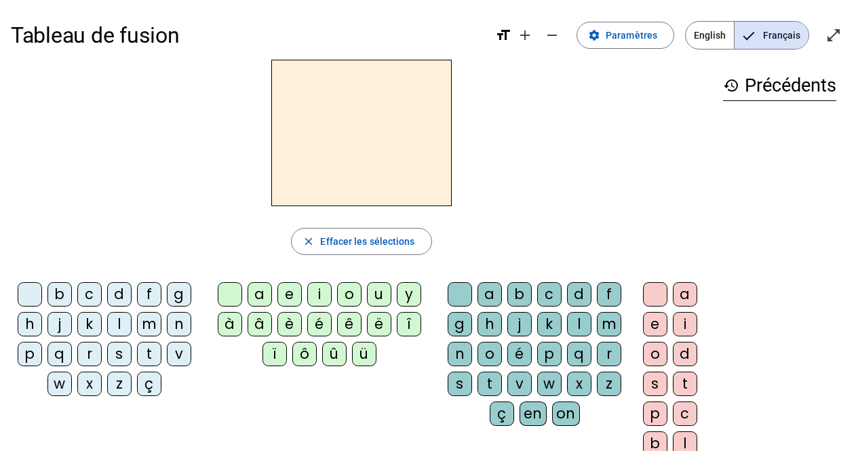  Describe the element at coordinates (367, 242) in the screenshot. I see `span: Effacer les sélections` at that location.